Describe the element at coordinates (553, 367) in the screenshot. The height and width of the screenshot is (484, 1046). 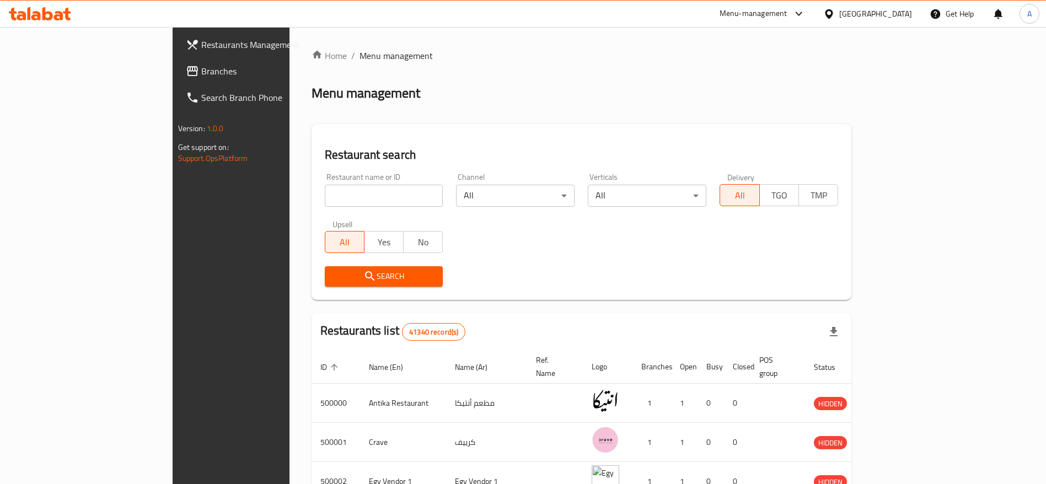
I see `span: Ref. Name` at that location.